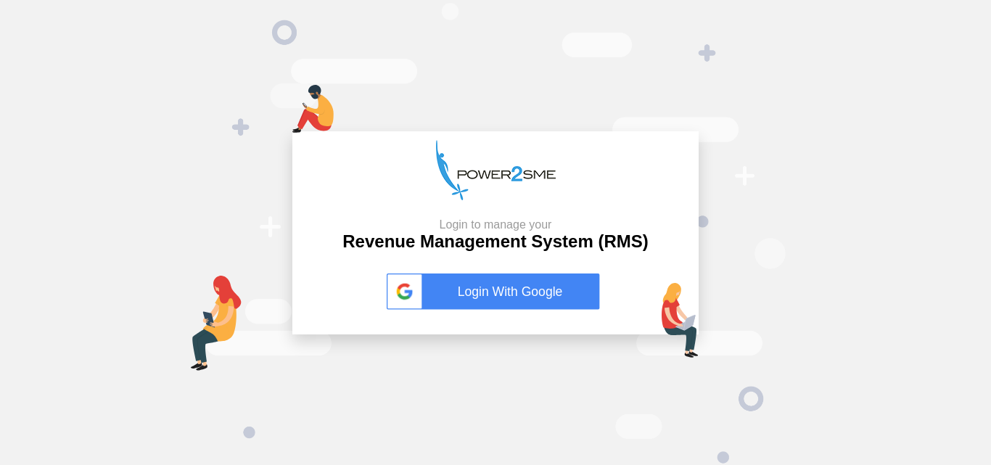  What do you see at coordinates (680, 320) in the screenshot?
I see `img: lap-login.png` at bounding box center [680, 320].